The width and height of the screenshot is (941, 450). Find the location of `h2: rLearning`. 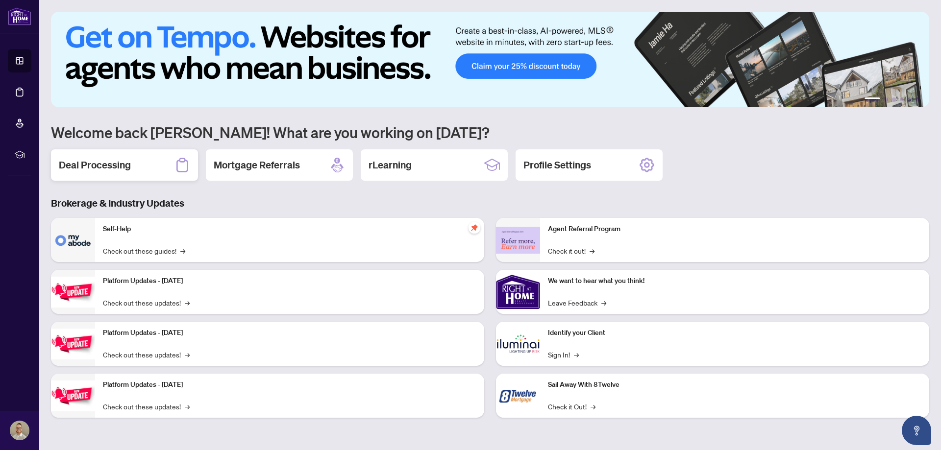

h2: rLearning is located at coordinates (390, 165).